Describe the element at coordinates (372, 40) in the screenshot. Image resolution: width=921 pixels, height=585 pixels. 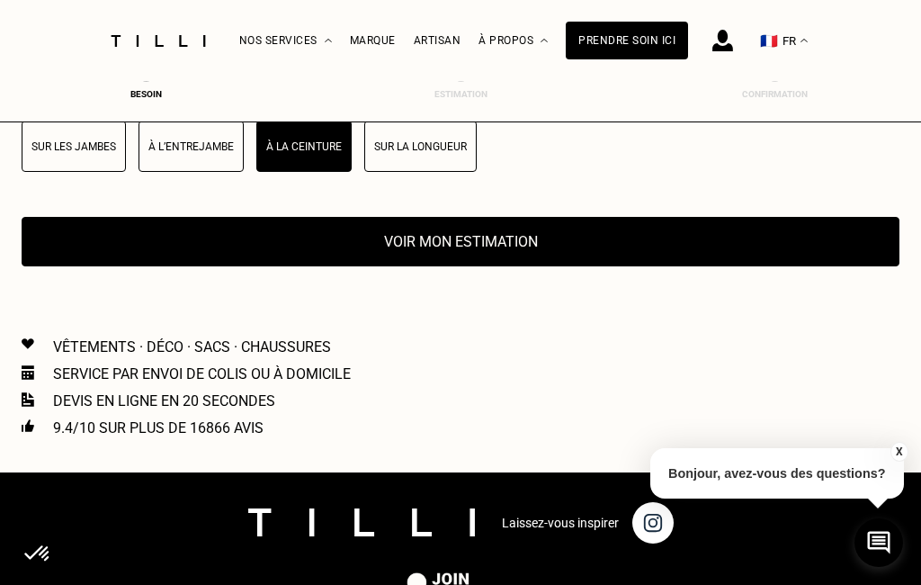
I see `div: Marque` at that location.